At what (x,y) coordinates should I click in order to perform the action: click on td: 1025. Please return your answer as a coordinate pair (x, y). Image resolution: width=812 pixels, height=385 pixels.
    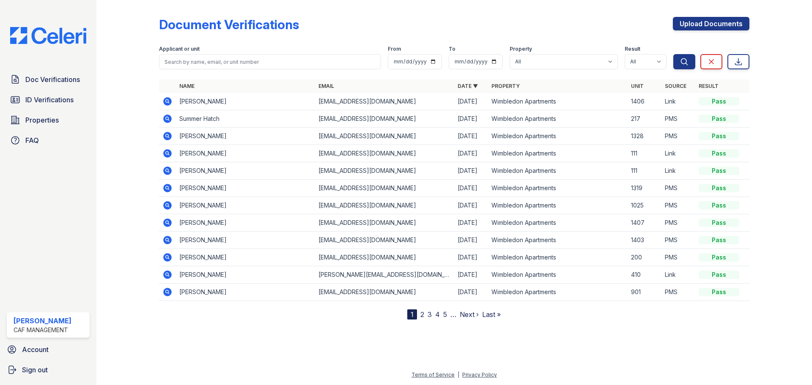
    Looking at the image, I should click on (644, 205).